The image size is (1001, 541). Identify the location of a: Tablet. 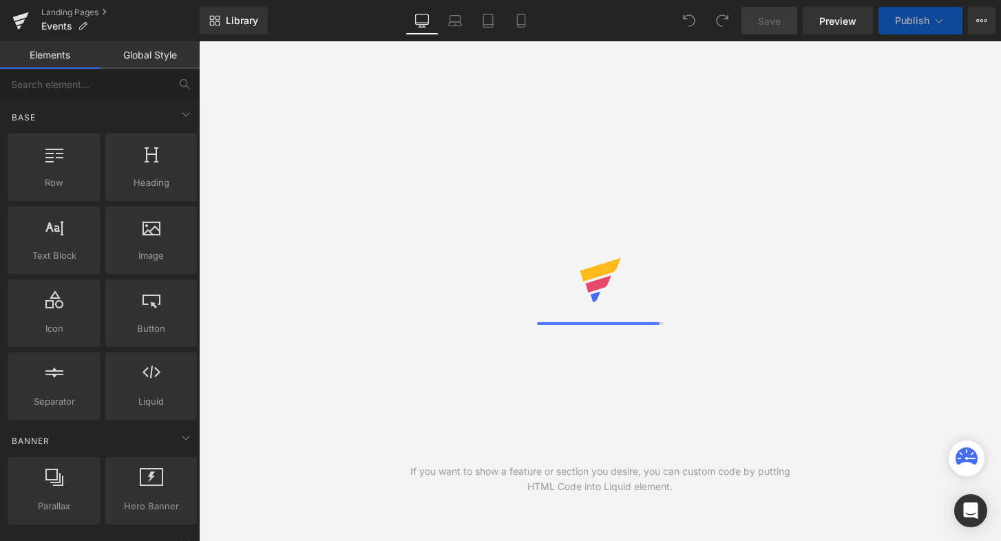
(488, 21).